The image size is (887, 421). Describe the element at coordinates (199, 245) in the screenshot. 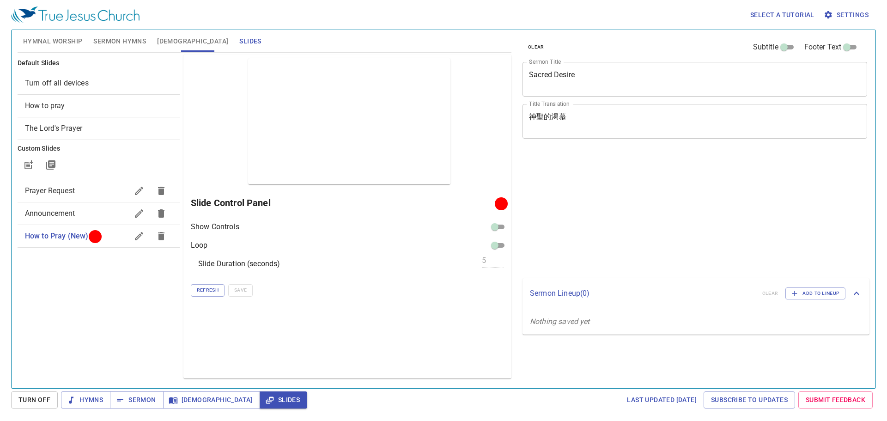

I see `p: Loop` at that location.